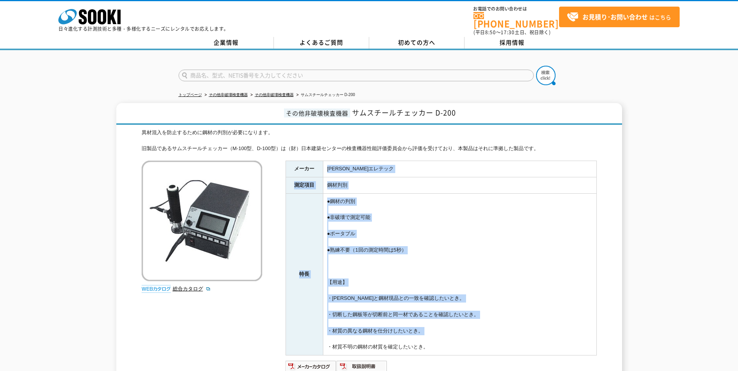 The image size is (738, 371). What do you see at coordinates (417, 43) in the screenshot?
I see `a: 初めての方へ` at bounding box center [417, 43].